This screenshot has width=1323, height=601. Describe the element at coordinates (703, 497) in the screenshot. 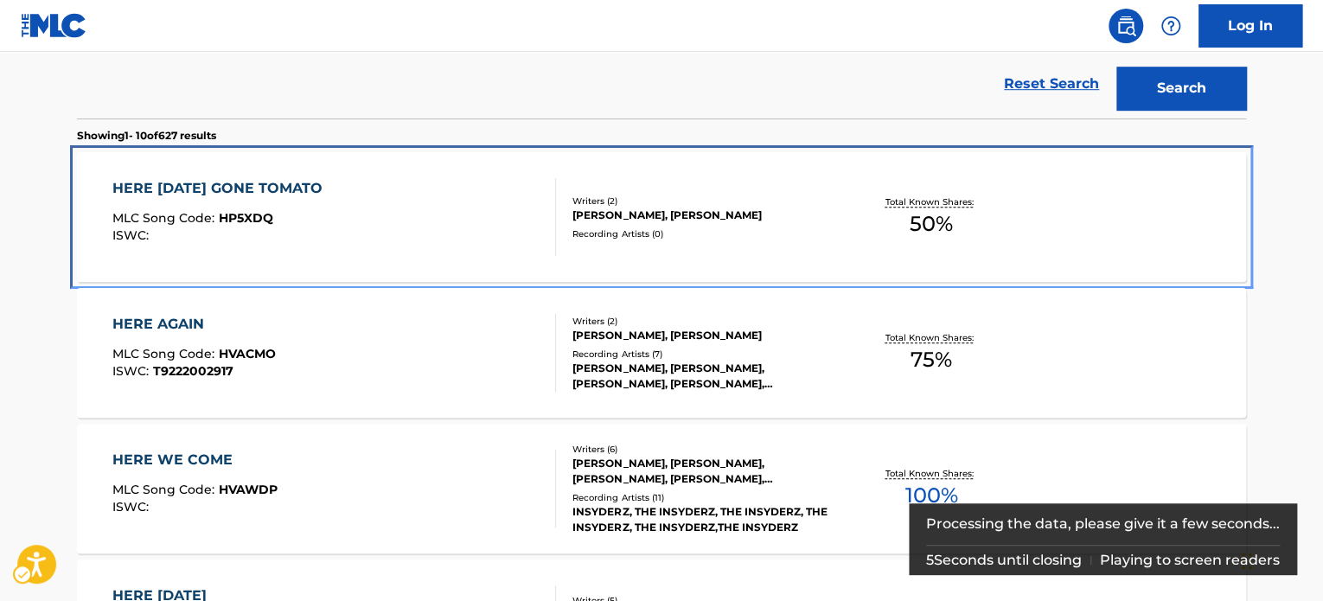

I see `div: Recording Artists ( 11 )` at that location.